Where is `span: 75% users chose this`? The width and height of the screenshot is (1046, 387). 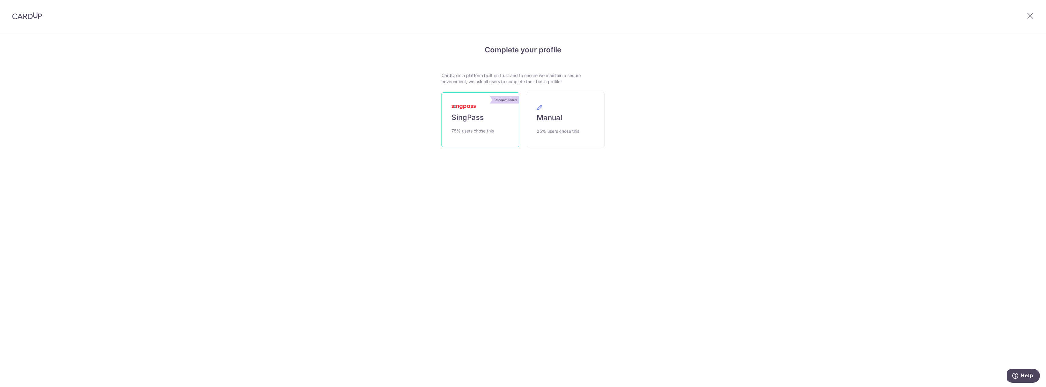
span: 75% users chose this is located at coordinates (473, 131).